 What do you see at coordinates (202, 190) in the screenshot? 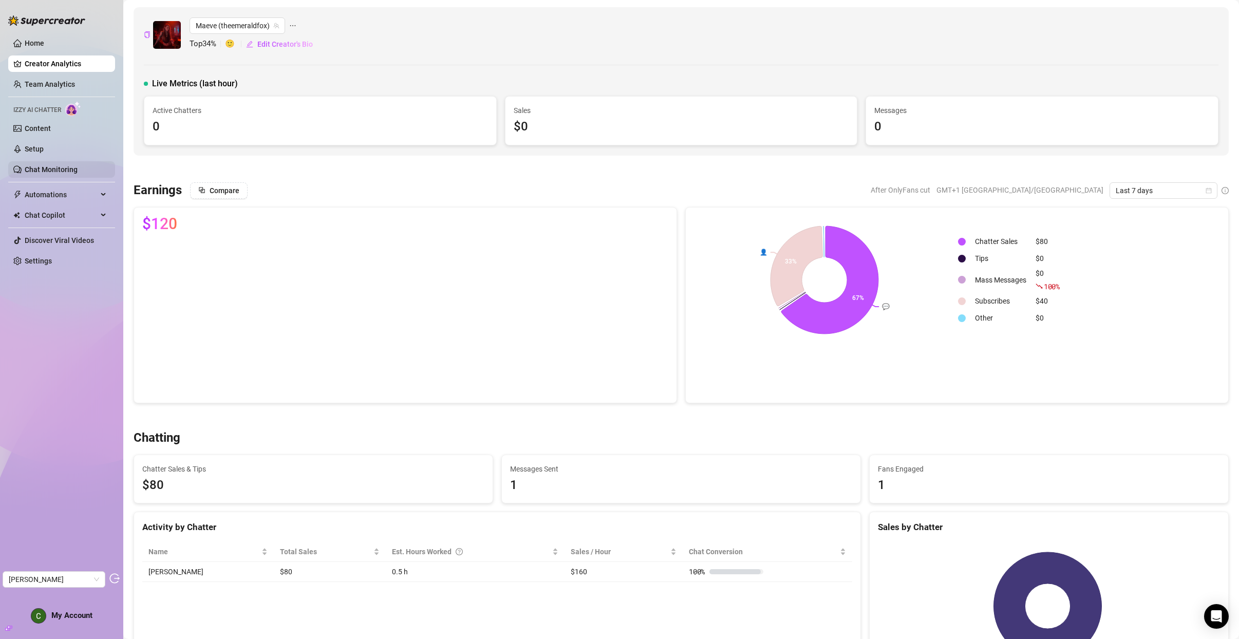
I see `span: block` at bounding box center [202, 190].